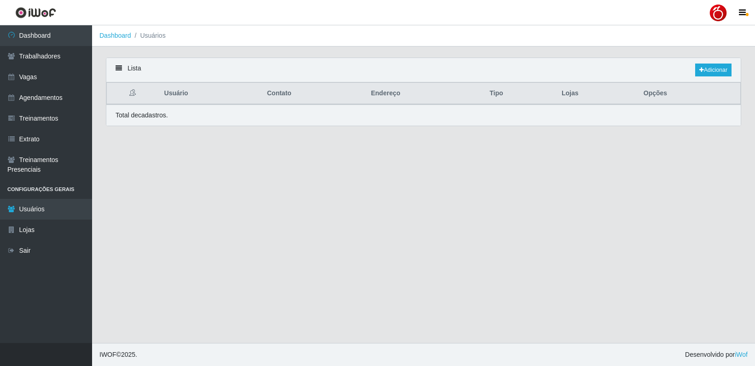 The image size is (755, 366). What do you see at coordinates (148, 35) in the screenshot?
I see `li: Usuários` at bounding box center [148, 35].